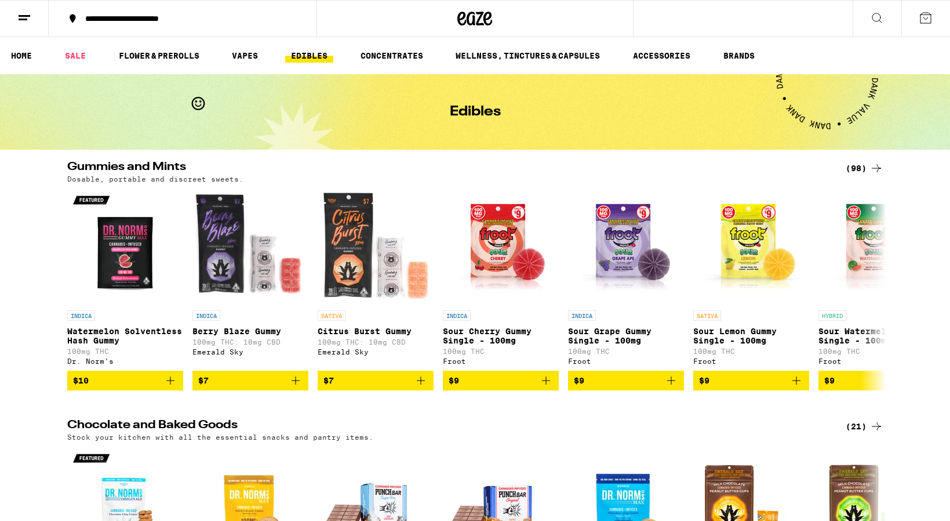 This screenshot has height=521, width=950. Describe the element at coordinates (125, 246) in the screenshot. I see `img: Dr. Norm's - Watermelon Solventless Hash Gummy` at that location.